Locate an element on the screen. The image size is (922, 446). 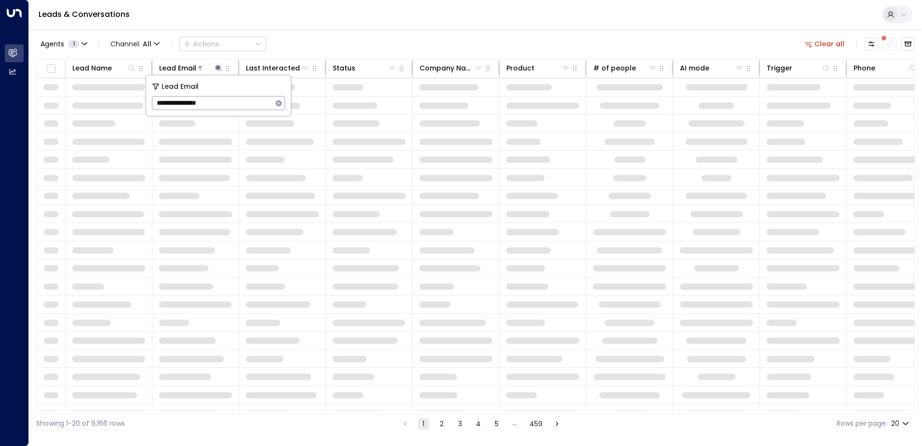
span: Channel: is located at coordinates (135, 44).